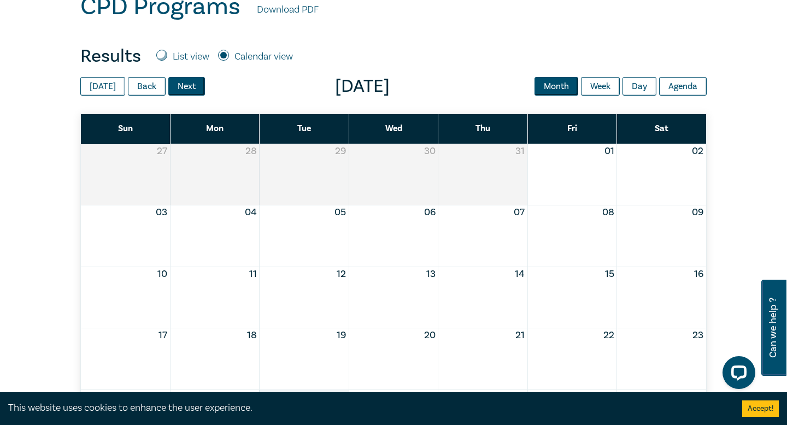 This screenshot has width=787, height=425. What do you see at coordinates (125, 128) in the screenshot?
I see `span: Sun` at bounding box center [125, 128].